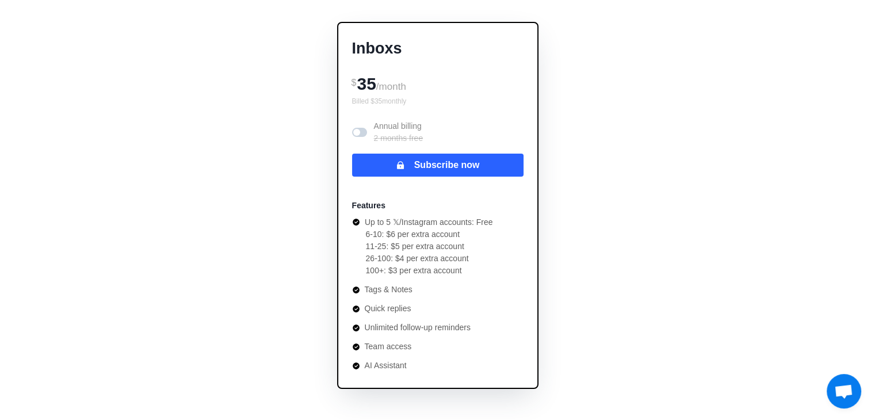 Image resolution: width=875 pixels, height=420 pixels. What do you see at coordinates (369, 205) in the screenshot?
I see `p: Features` at bounding box center [369, 205].